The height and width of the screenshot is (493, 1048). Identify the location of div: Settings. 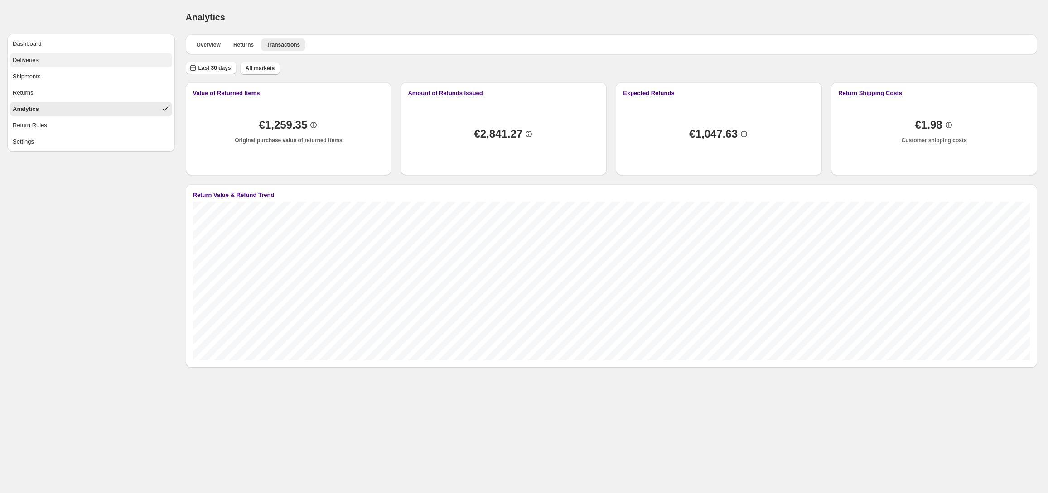
(23, 142).